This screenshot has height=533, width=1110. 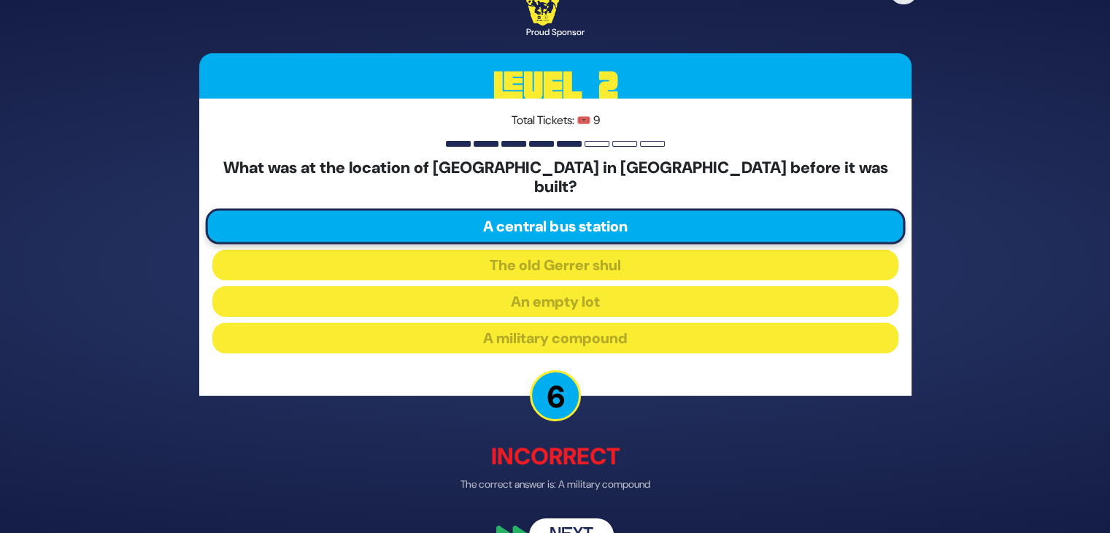 What do you see at coordinates (555, 483) in the screenshot?
I see `p: The correct answer is: A military compound` at bounding box center [555, 483].